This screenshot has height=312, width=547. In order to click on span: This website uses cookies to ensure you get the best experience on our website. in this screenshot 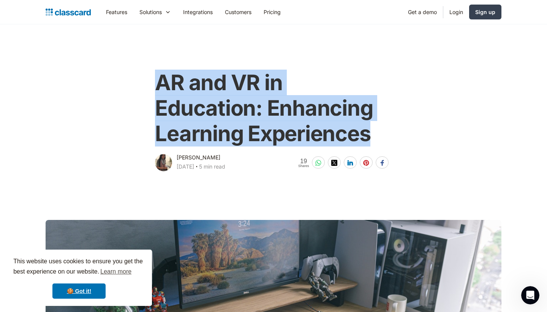, I will do `click(79, 267)`.